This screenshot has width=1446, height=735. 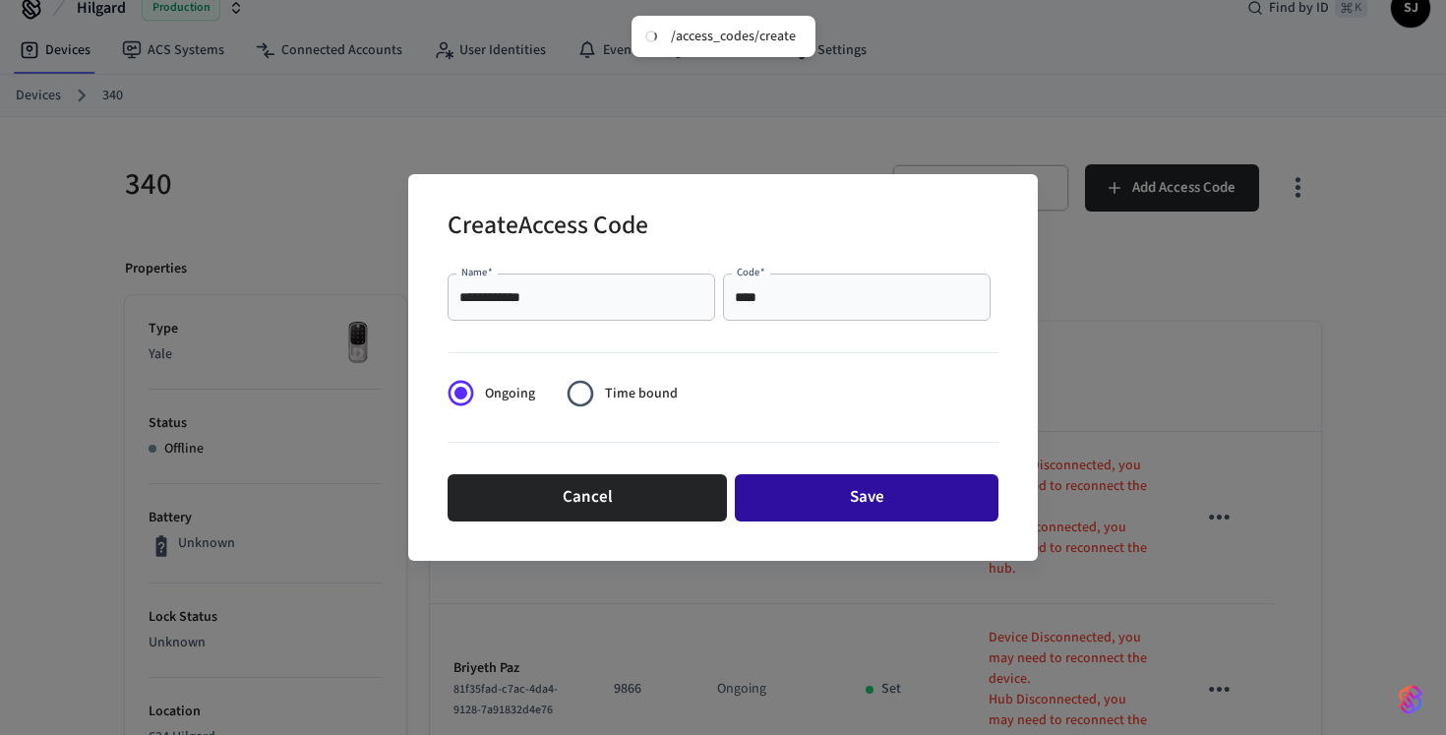 I want to click on span: Ongoing, so click(x=510, y=394).